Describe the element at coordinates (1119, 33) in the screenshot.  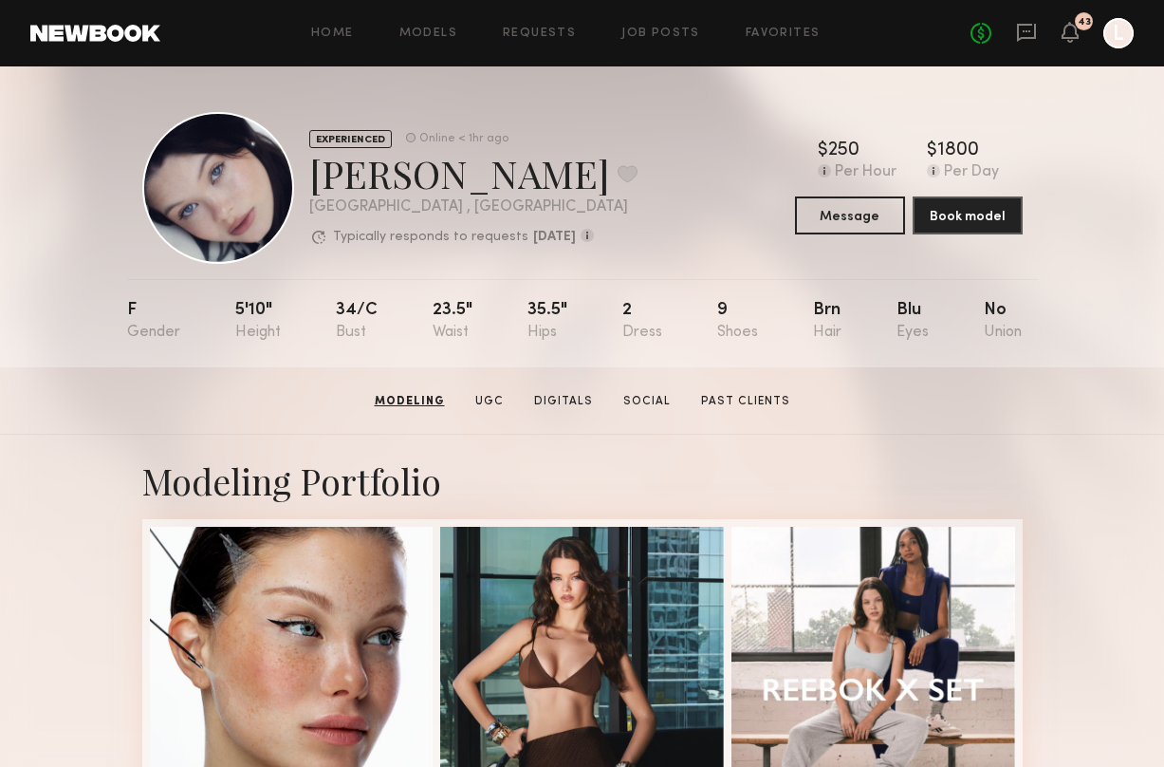
I see `a: L` at that location.